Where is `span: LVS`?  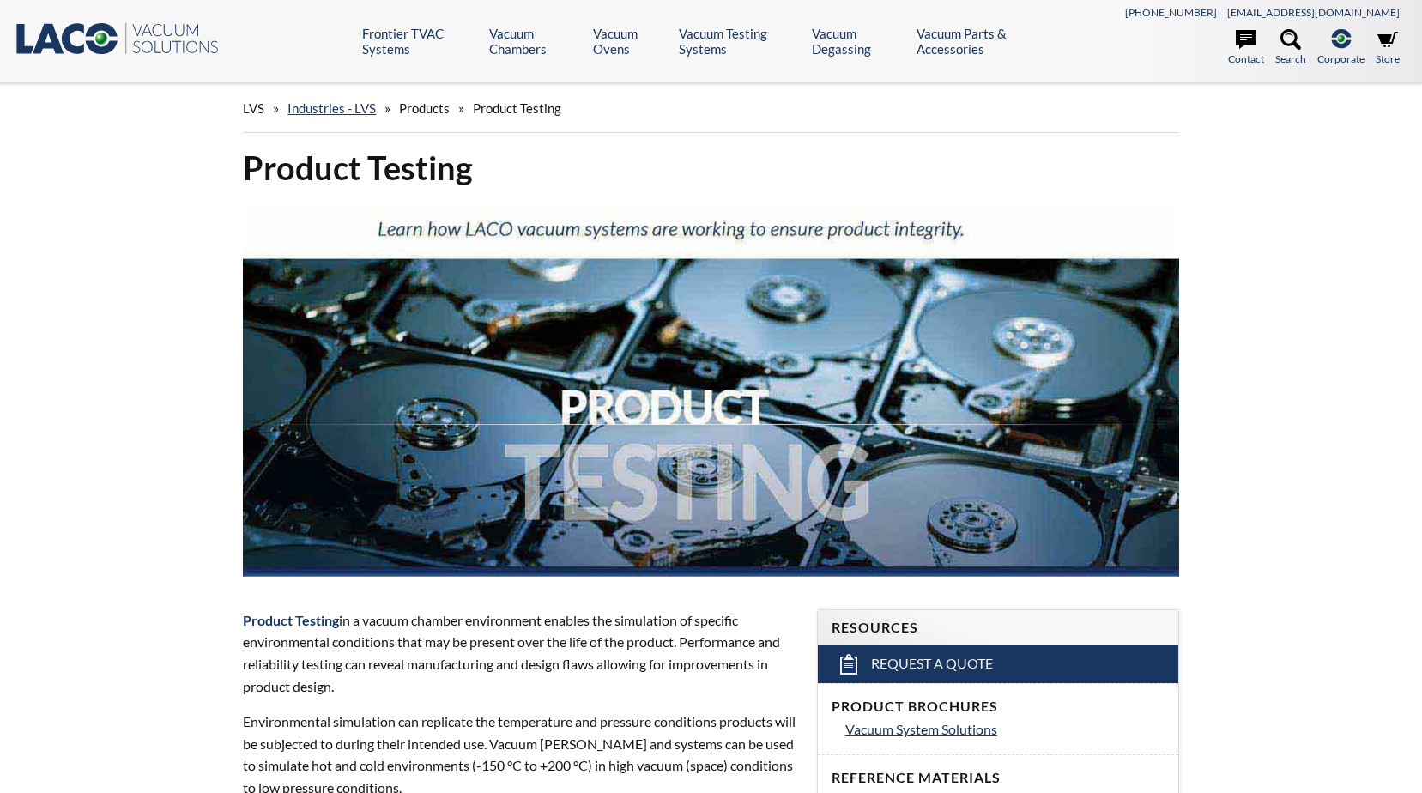
span: LVS is located at coordinates (253, 108).